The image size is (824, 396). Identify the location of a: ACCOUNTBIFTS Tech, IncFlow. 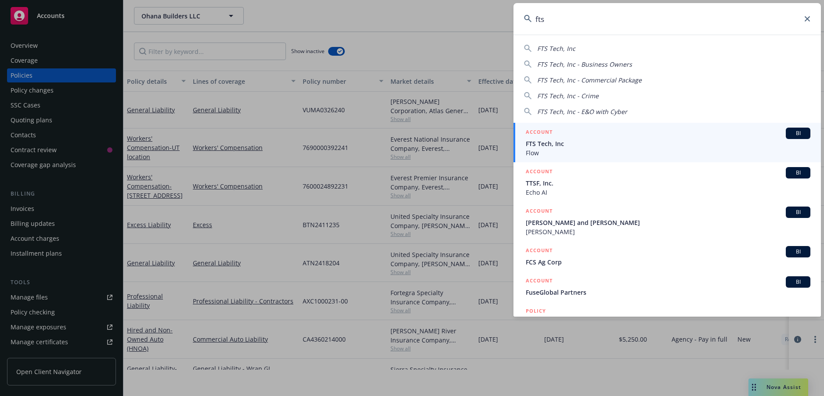
(667, 143).